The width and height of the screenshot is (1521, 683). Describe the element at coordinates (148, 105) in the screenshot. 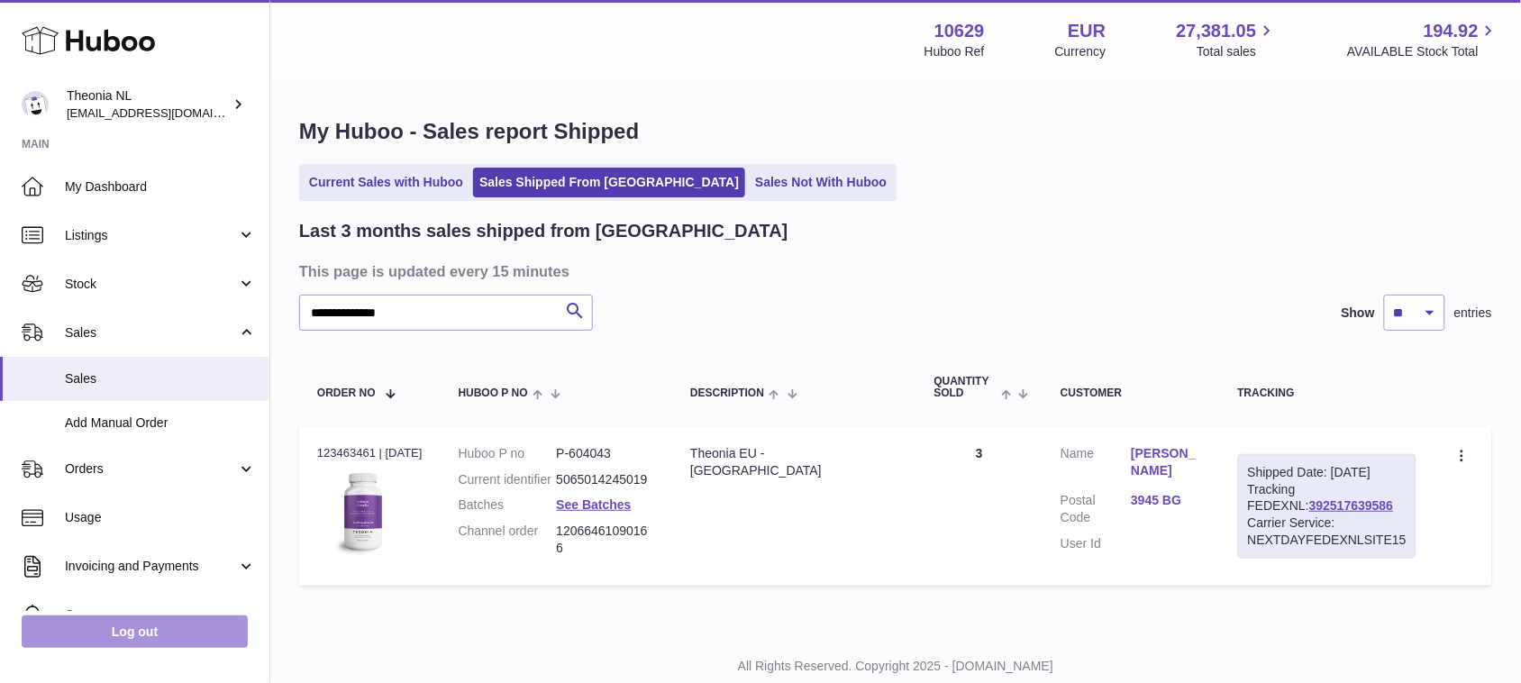

I see `div: Theonia NL` at that location.